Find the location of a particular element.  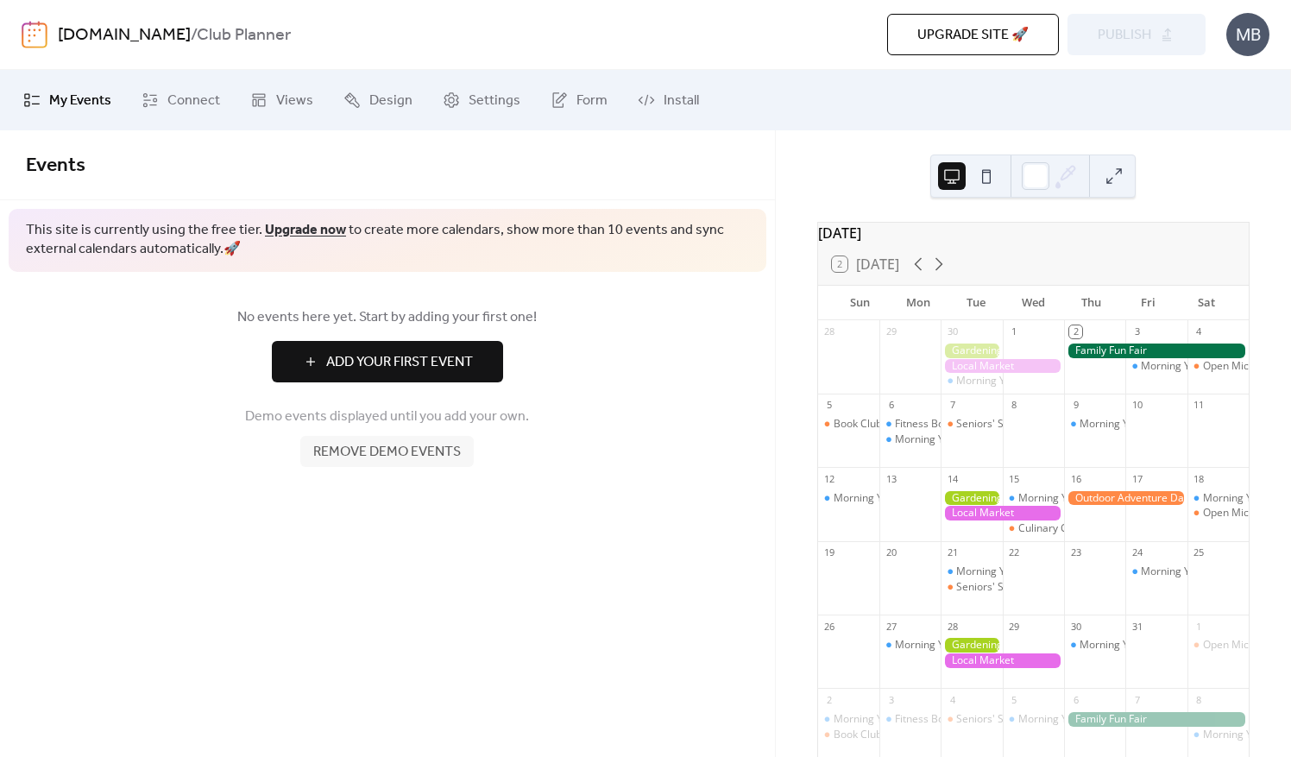

a: My Events is located at coordinates (67, 100).